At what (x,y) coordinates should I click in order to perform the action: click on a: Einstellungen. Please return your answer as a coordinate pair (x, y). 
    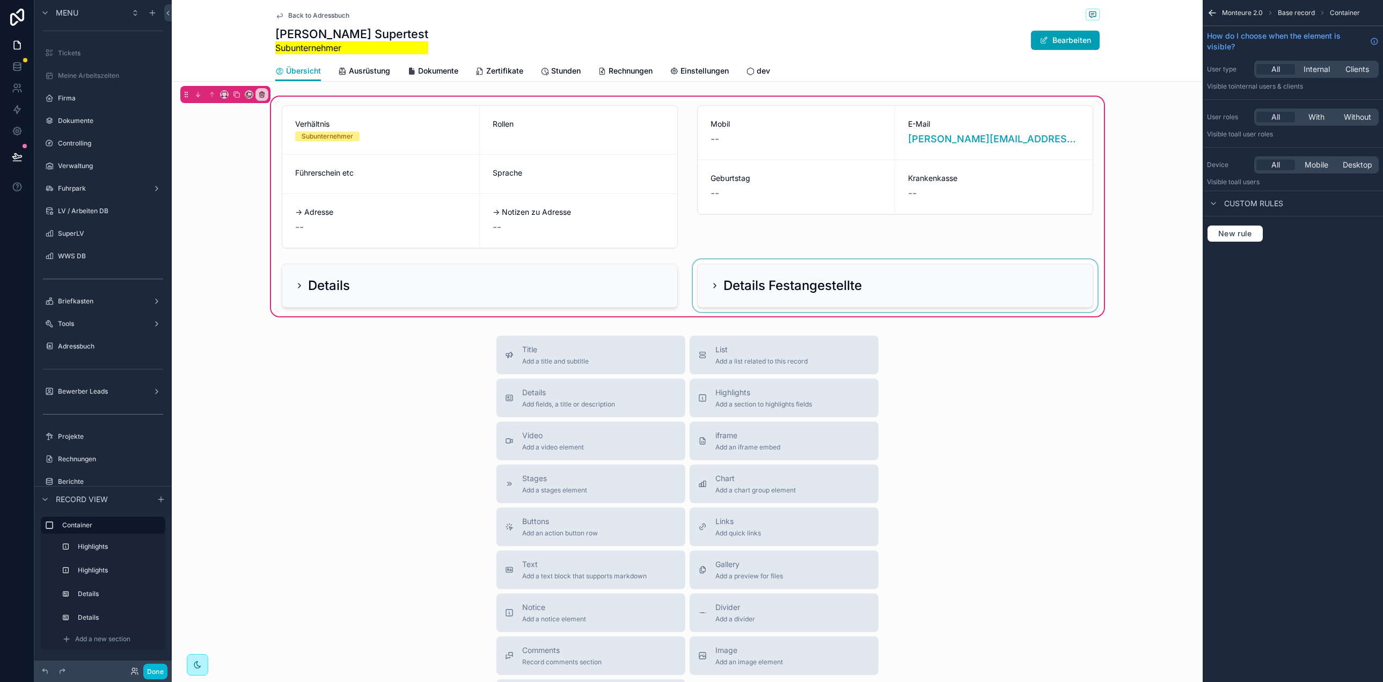
    Looking at the image, I should click on (699, 72).